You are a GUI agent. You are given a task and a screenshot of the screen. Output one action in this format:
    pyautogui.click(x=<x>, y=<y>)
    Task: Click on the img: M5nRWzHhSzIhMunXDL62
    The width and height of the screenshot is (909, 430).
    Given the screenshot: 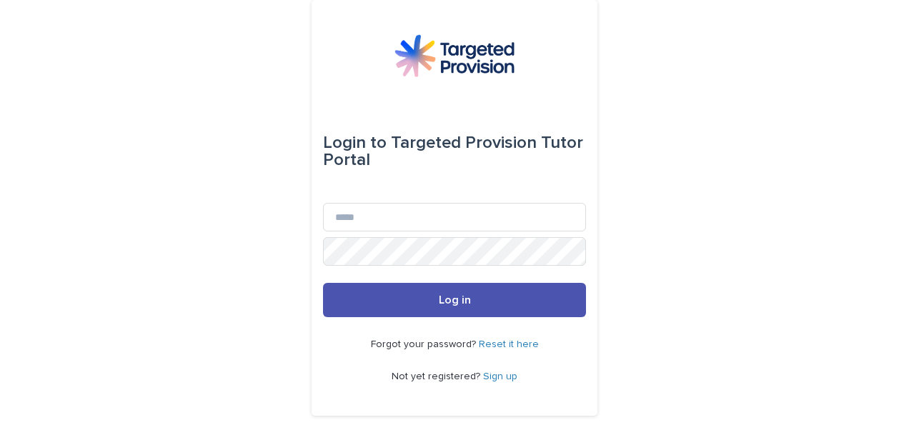 What is the action you would take?
    pyautogui.click(x=455, y=56)
    